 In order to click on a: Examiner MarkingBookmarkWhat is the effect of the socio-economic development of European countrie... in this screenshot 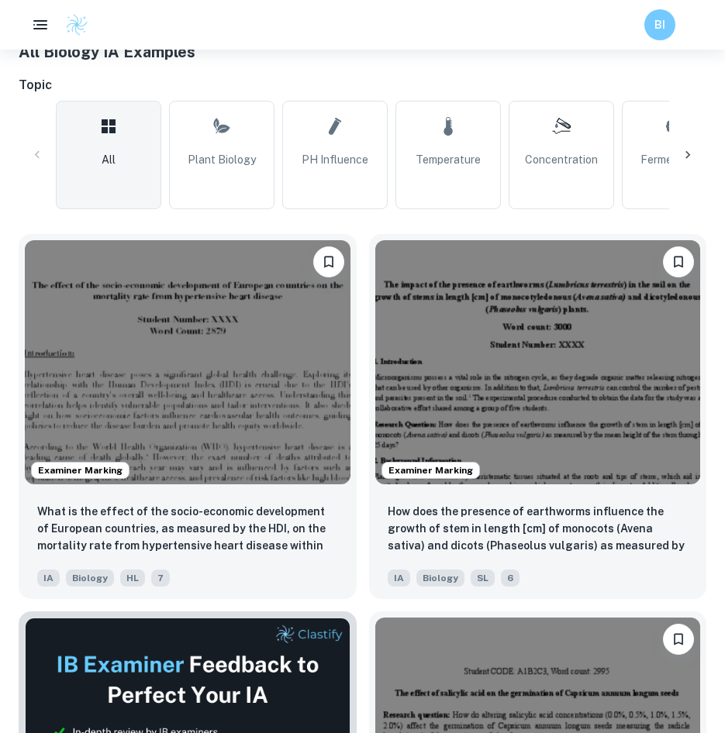, I will do `click(188, 416)`.